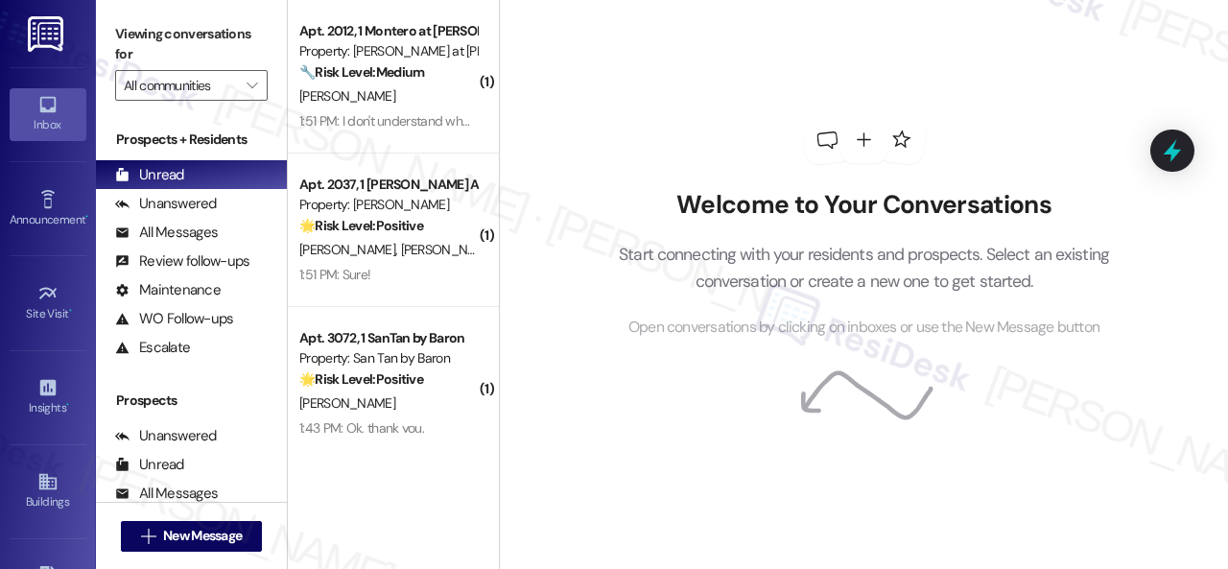  What do you see at coordinates (191, 44) in the screenshot?
I see `label: Viewing conversations for` at bounding box center [191, 44].